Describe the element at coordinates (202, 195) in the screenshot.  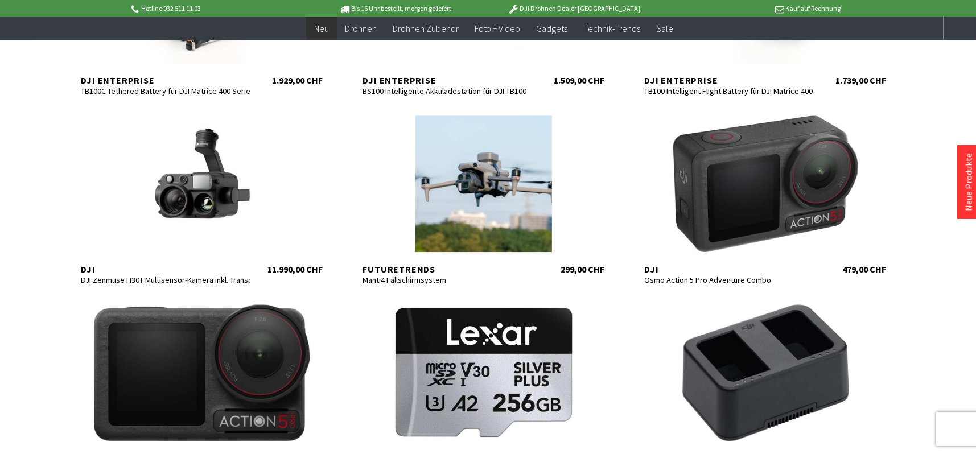
I see `a: DJI DJI Zenmuse H30T Multisensor-Kamera inkl. Transportkoffer für Matrice 300/350 RTK 11.990,00 CHF` at that location.